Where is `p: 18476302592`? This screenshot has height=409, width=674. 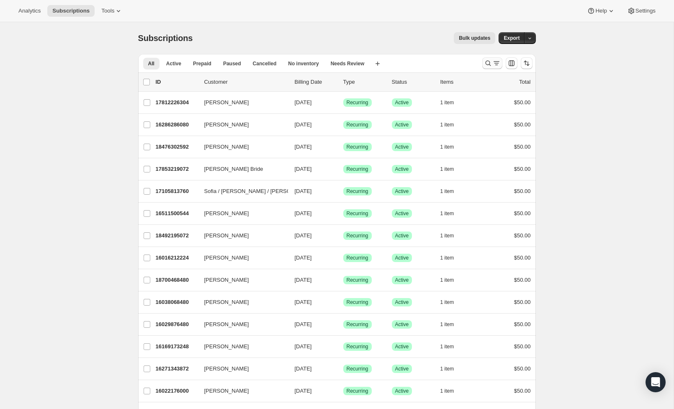 p: 18476302592 is located at coordinates (177, 147).